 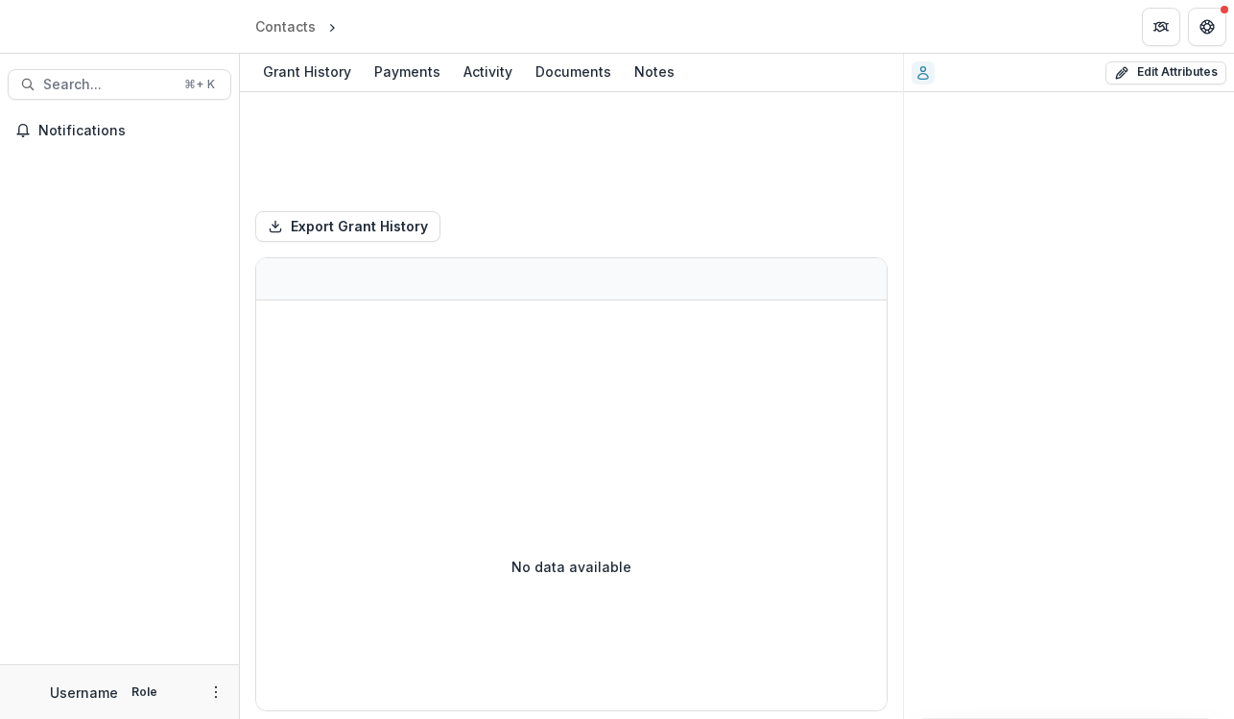 What do you see at coordinates (307, 72) in the screenshot?
I see `a: Grant History` at bounding box center [307, 72].